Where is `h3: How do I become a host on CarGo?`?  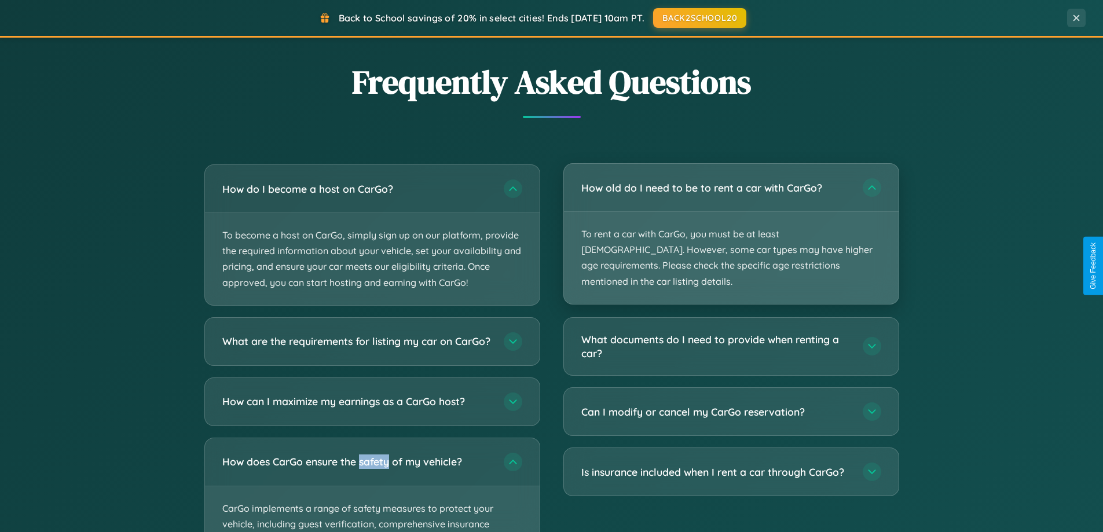
h3: How do I become a host on CarGo? is located at coordinates (357, 189).